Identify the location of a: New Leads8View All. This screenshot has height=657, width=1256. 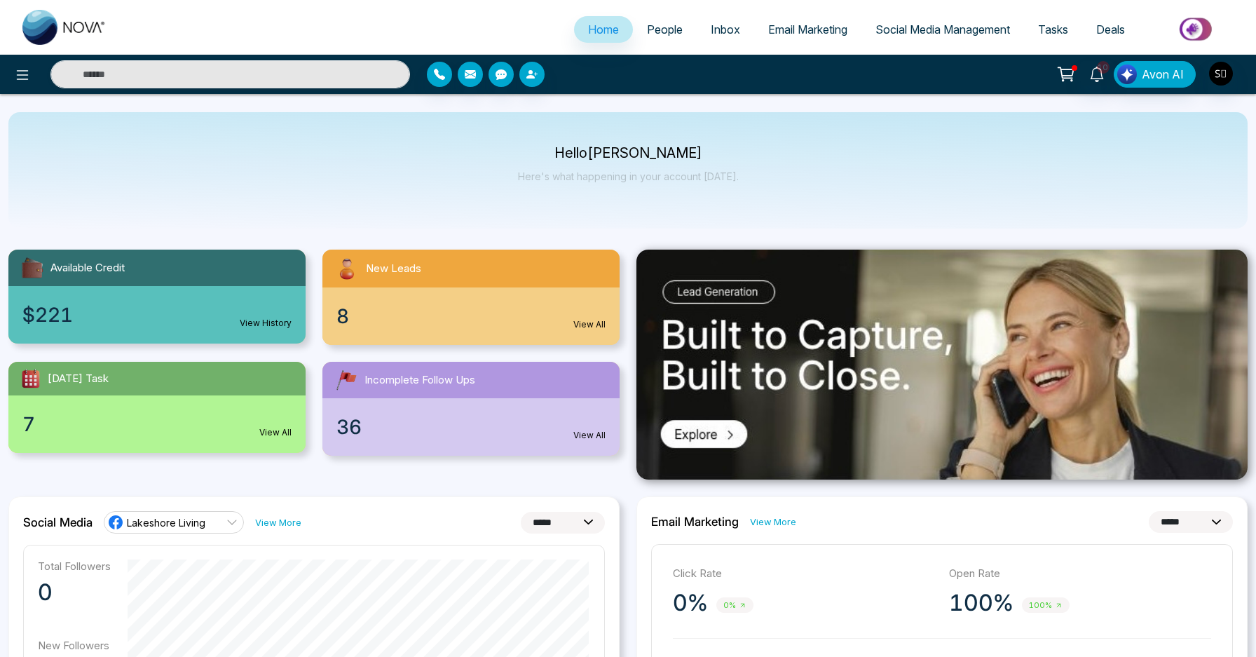
(471, 297).